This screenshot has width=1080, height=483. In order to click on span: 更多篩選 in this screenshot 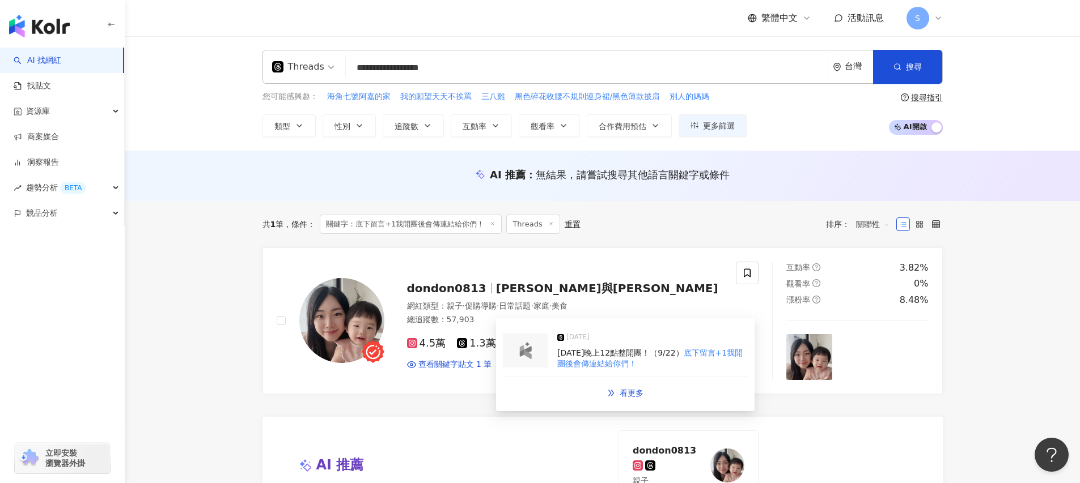, I will do `click(719, 126)`.